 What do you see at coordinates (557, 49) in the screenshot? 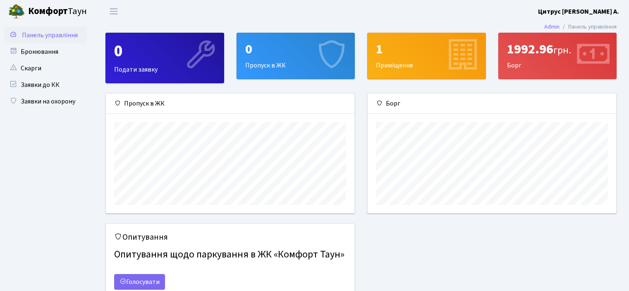
I see `div: 1992.96` at bounding box center [557, 49].